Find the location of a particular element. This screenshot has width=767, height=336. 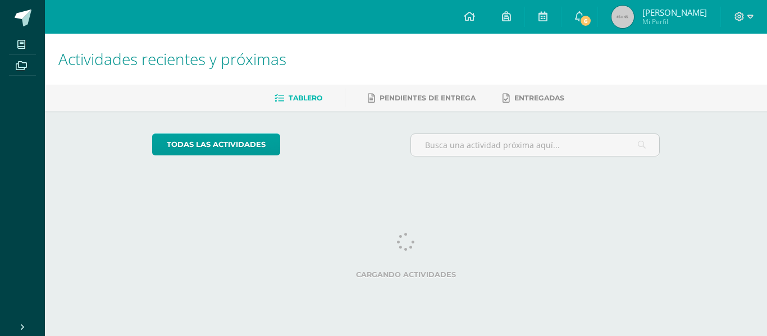

a: todas las Actividades is located at coordinates (216, 144).